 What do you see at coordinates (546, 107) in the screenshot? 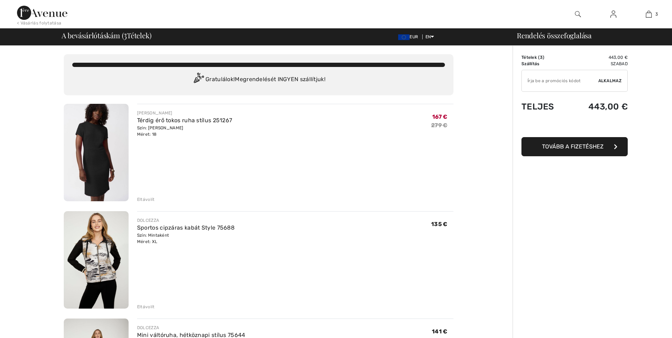
I see `td: Teljes` at bounding box center [546, 107].